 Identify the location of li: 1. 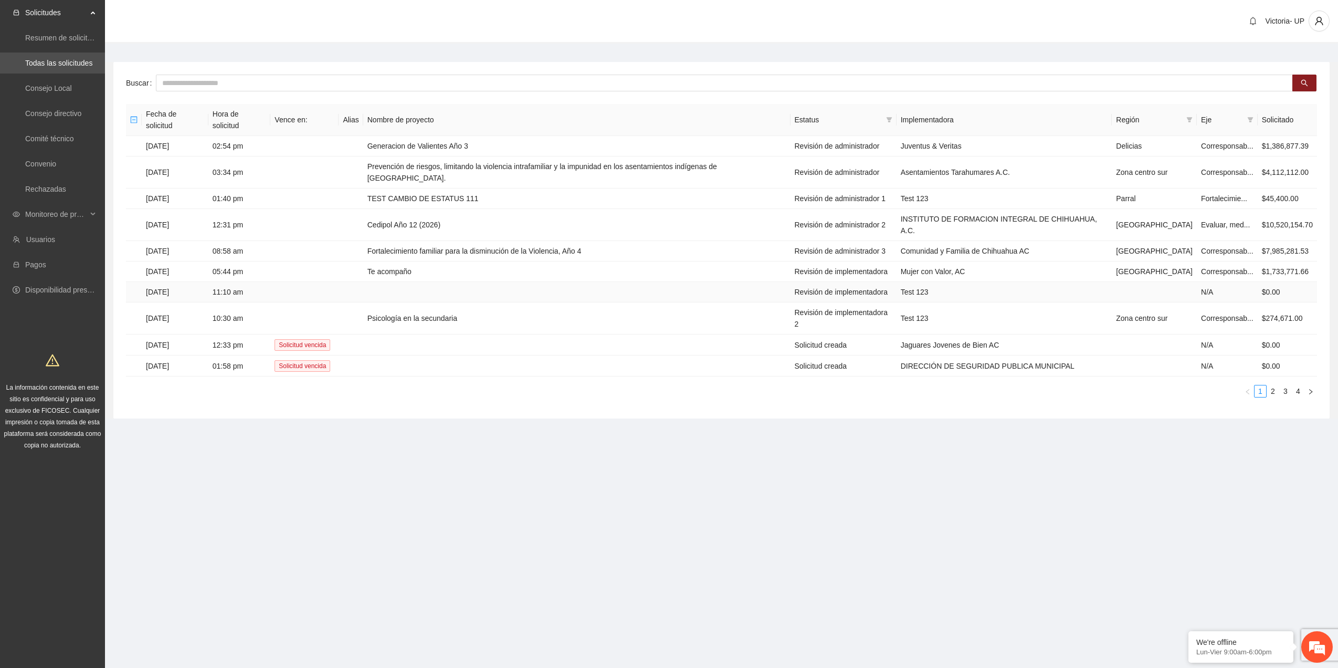
(1260, 391).